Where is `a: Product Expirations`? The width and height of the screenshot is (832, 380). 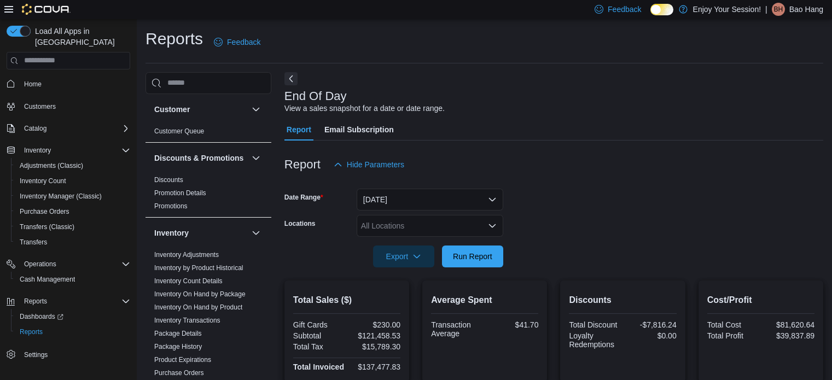
a: Product Expirations is located at coordinates (183, 360).